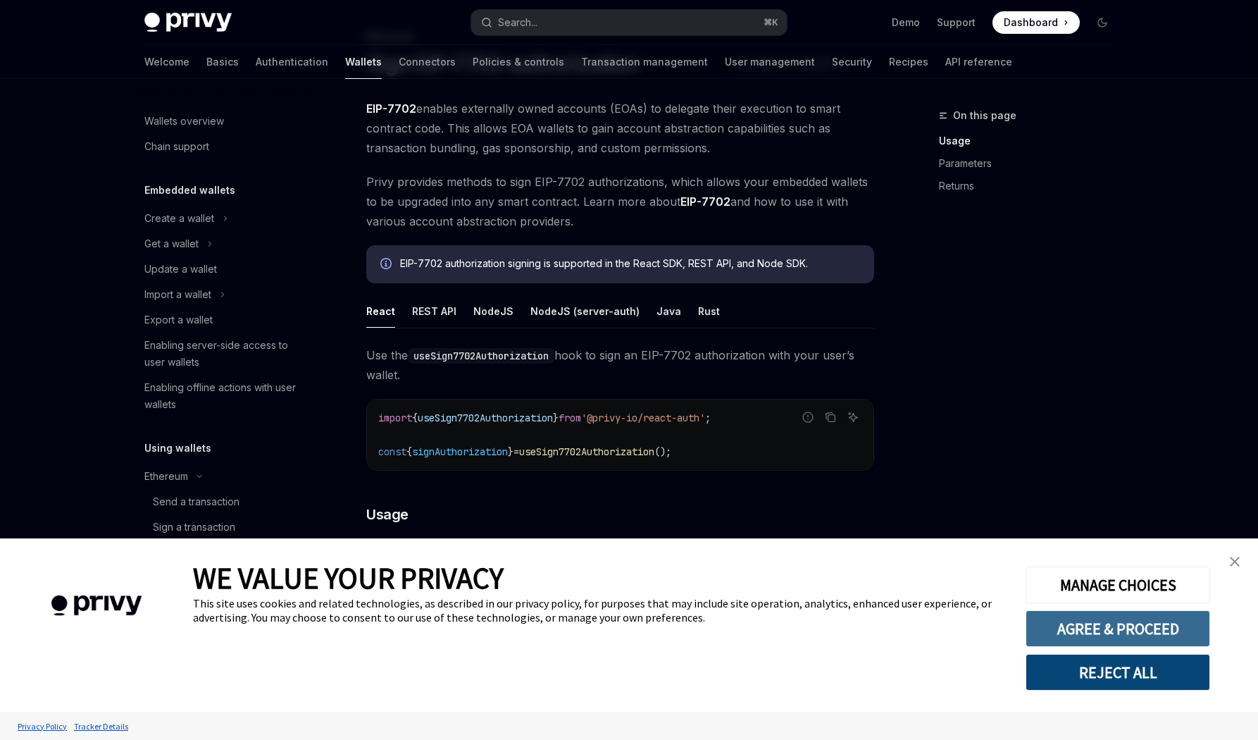  I want to click on div: This site uses cookies and related technologies, as described in our privacy policy, for purposes..., so click(599, 610).